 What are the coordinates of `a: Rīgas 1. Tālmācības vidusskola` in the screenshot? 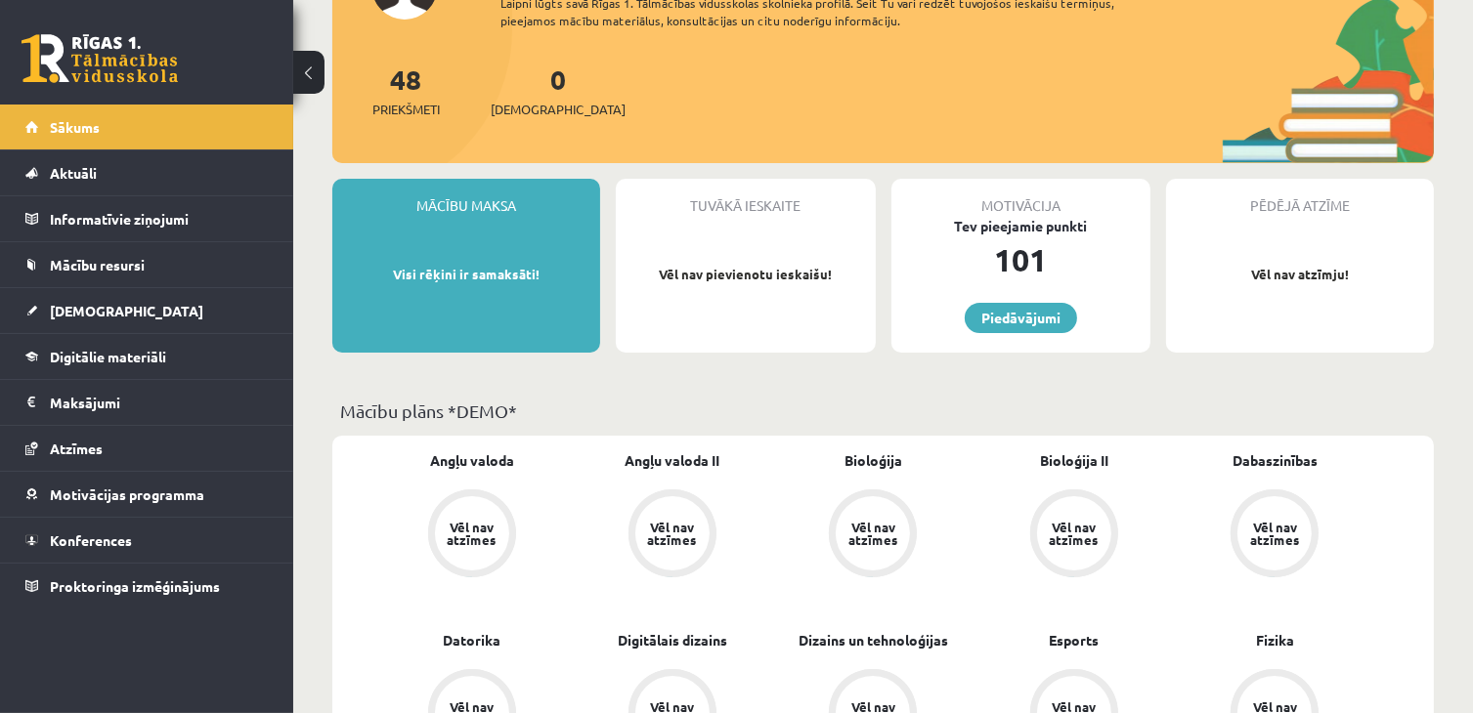 It's located at (100, 59).